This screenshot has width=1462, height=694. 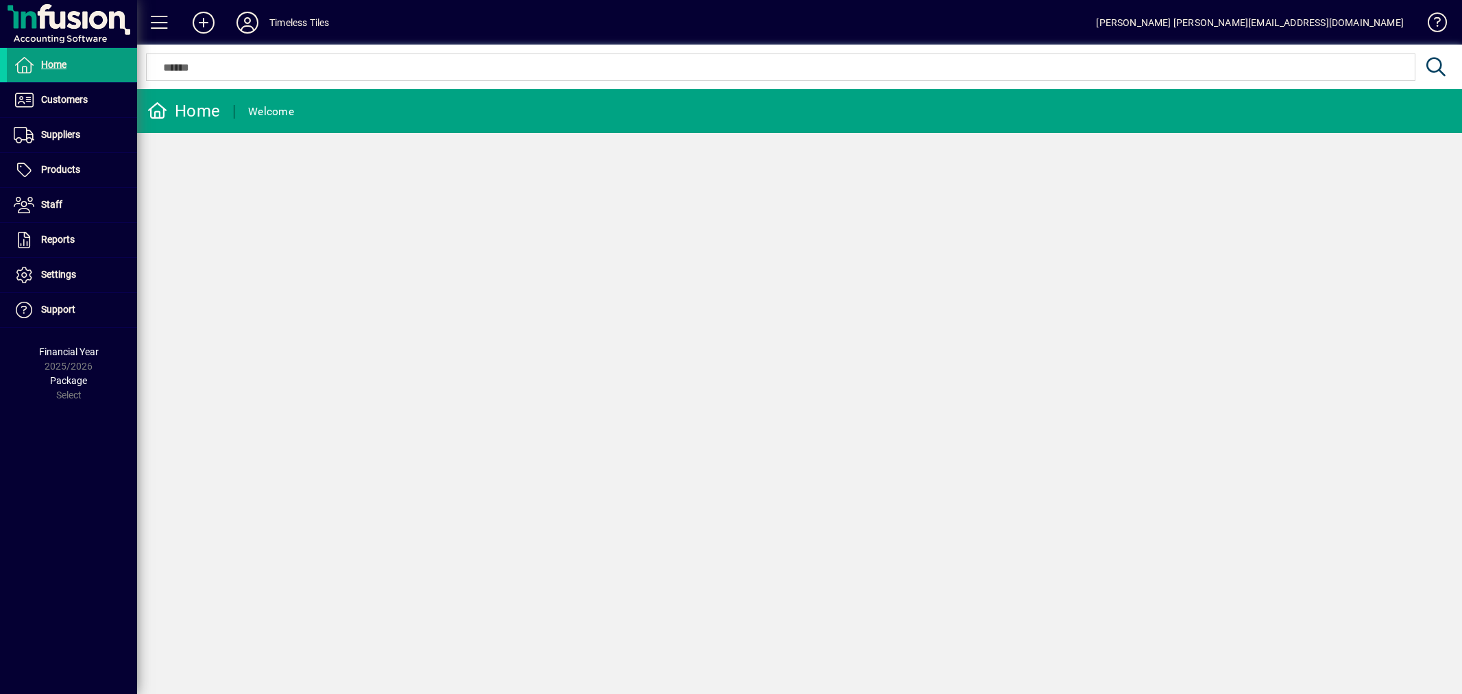 I want to click on span: Customers, so click(x=64, y=99).